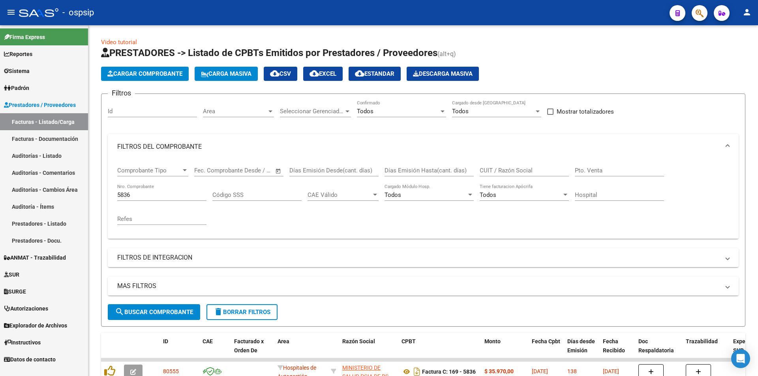 The image size is (758, 376). I want to click on datatable-header-cell: Facturado x Orden De, so click(253, 350).